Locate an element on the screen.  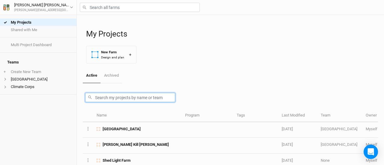
th: Owner is located at coordinates (372, 116).